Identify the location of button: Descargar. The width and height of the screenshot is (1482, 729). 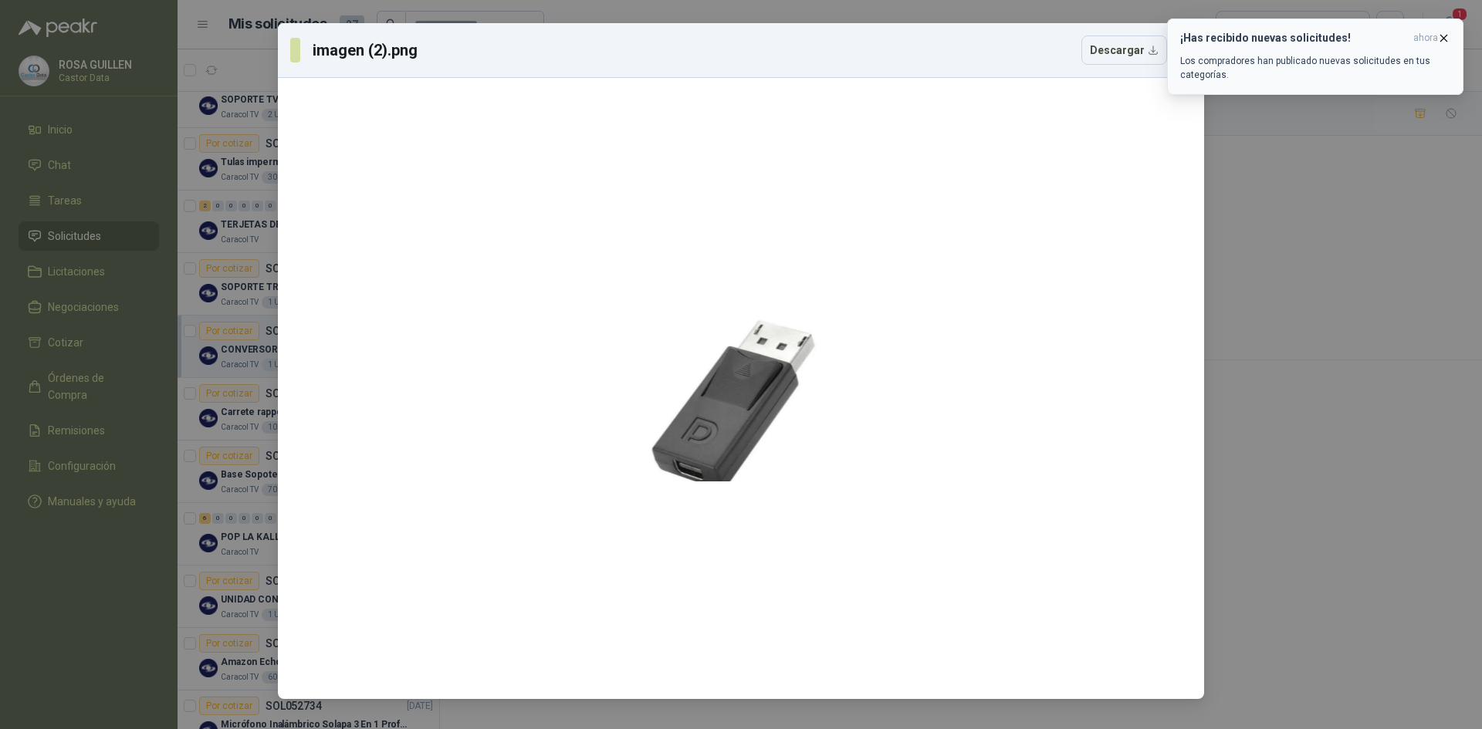
(1124, 50).